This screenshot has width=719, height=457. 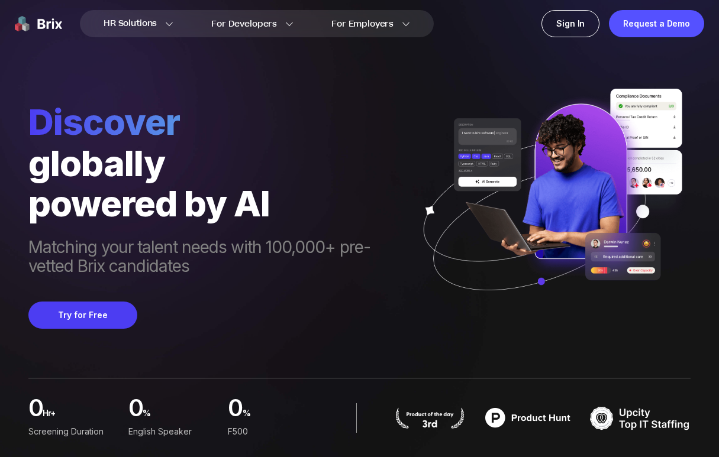 I want to click on img: ai generate, so click(x=549, y=202).